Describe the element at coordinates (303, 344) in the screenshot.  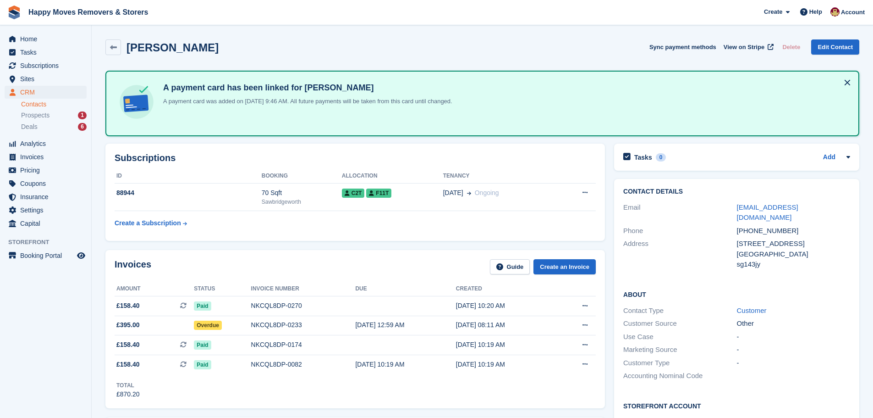
I see `div: NKCQL8DP-0174` at that location.